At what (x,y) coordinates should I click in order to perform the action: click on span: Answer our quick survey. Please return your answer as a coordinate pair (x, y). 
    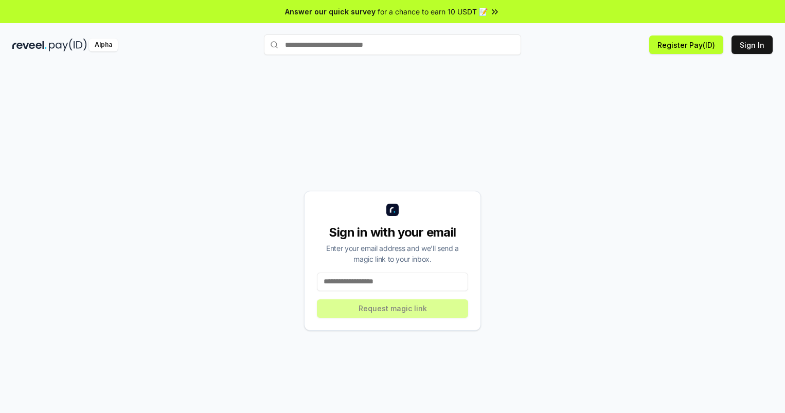
    Looking at the image, I should click on (330, 11).